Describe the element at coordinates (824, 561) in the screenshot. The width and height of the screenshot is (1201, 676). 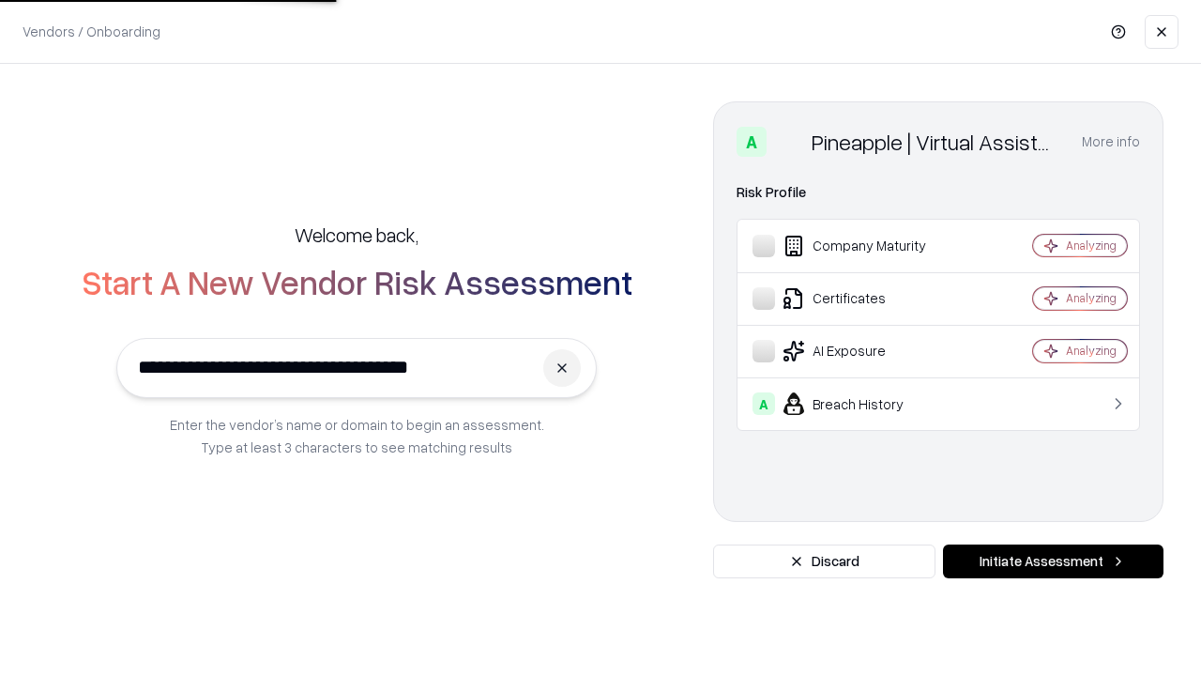
I see `button: Discard` at that location.